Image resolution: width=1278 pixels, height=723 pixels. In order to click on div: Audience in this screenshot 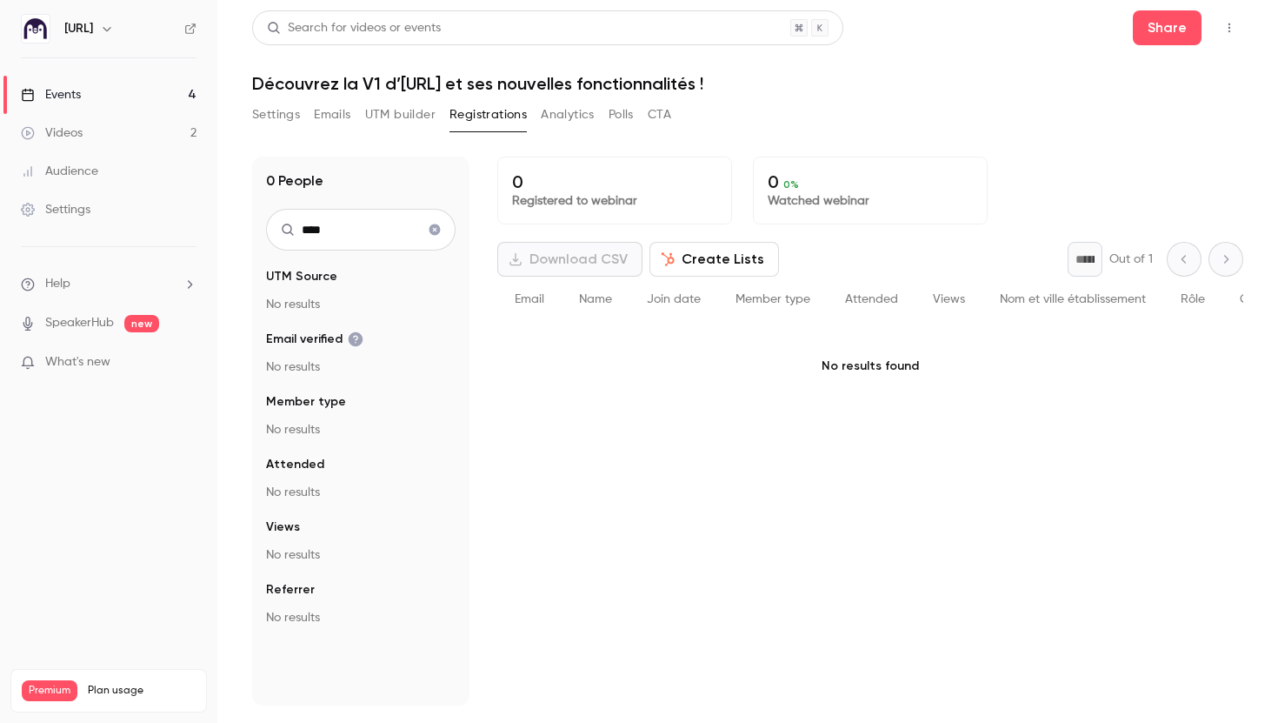, I will do `click(59, 171)`.